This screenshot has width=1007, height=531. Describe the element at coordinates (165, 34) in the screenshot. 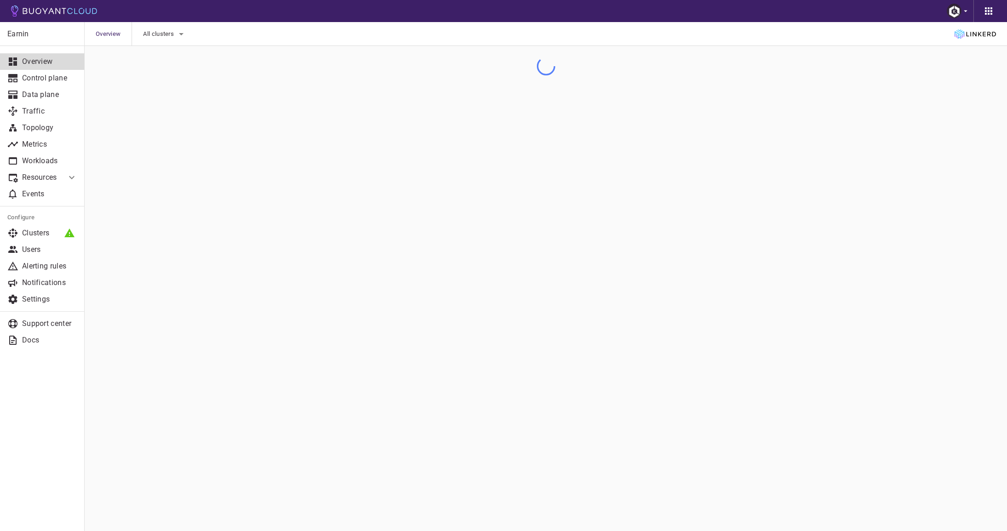

I see `button: All clusters` at that location.